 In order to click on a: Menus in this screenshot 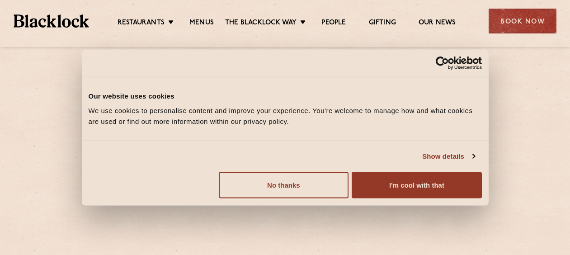, I will do `click(202, 24)`.